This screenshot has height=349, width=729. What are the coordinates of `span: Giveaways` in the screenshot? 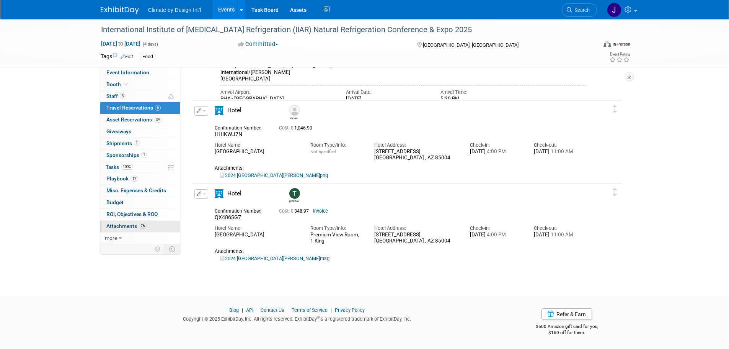 It's located at (119, 131).